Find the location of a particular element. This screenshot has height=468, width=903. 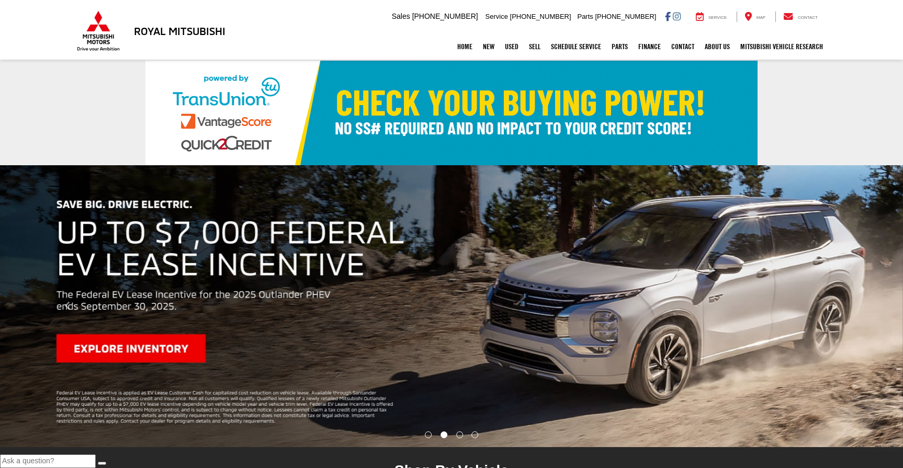

a: New is located at coordinates (489, 47).